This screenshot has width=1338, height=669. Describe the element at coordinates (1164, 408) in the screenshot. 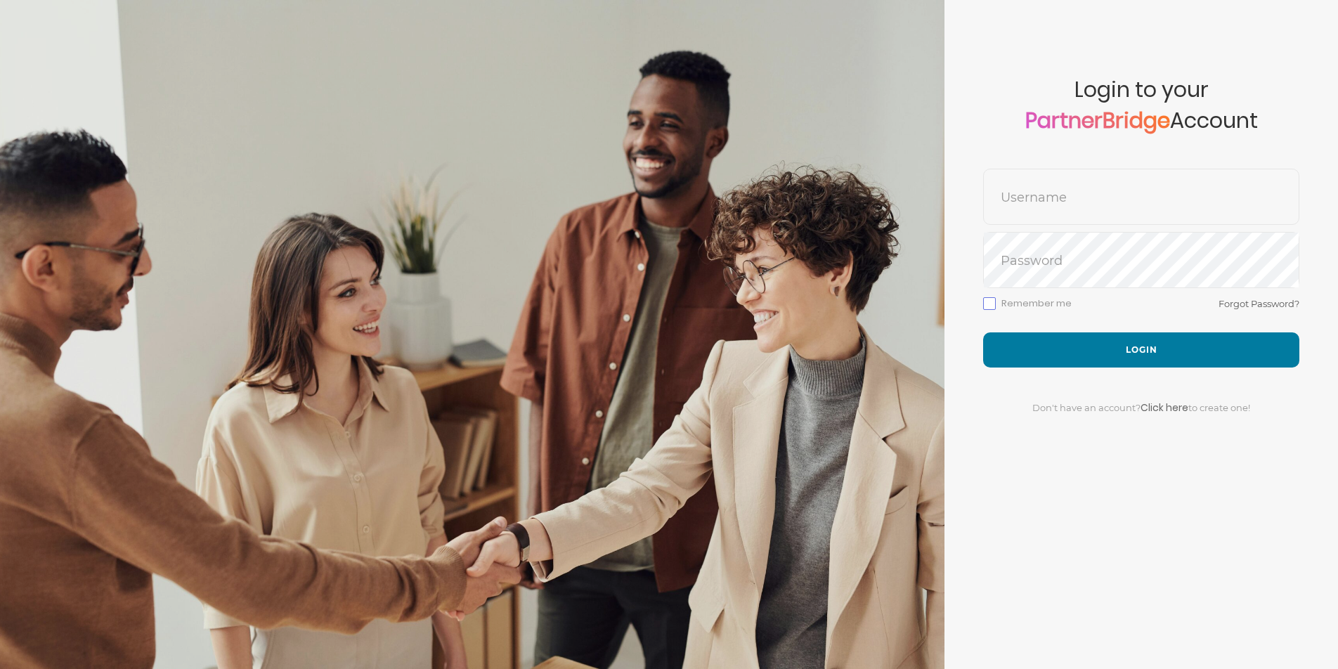

I see `a: Click here` at that location.